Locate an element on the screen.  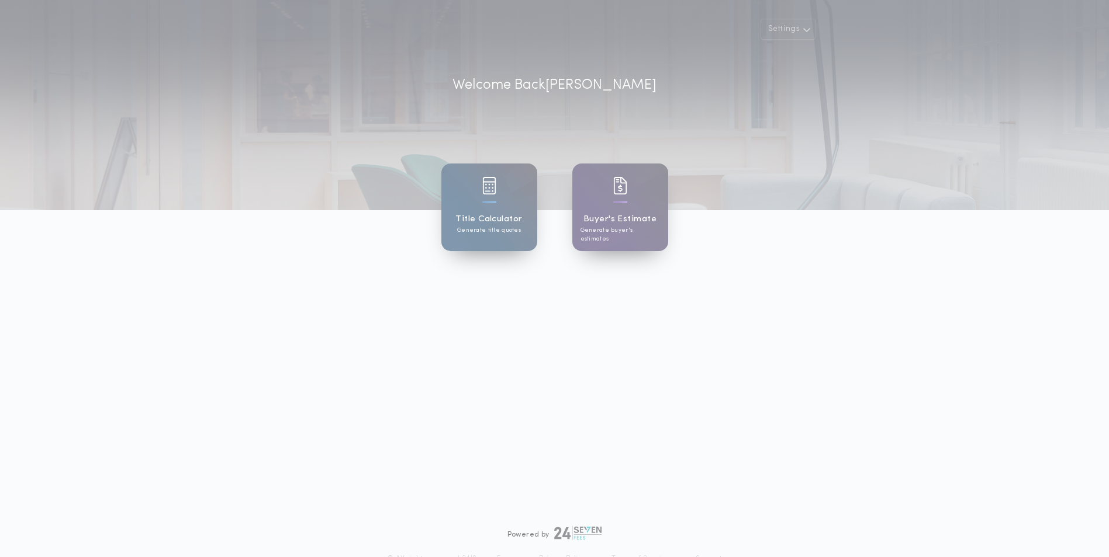
h1: Title Calculator is located at coordinates (489, 219).